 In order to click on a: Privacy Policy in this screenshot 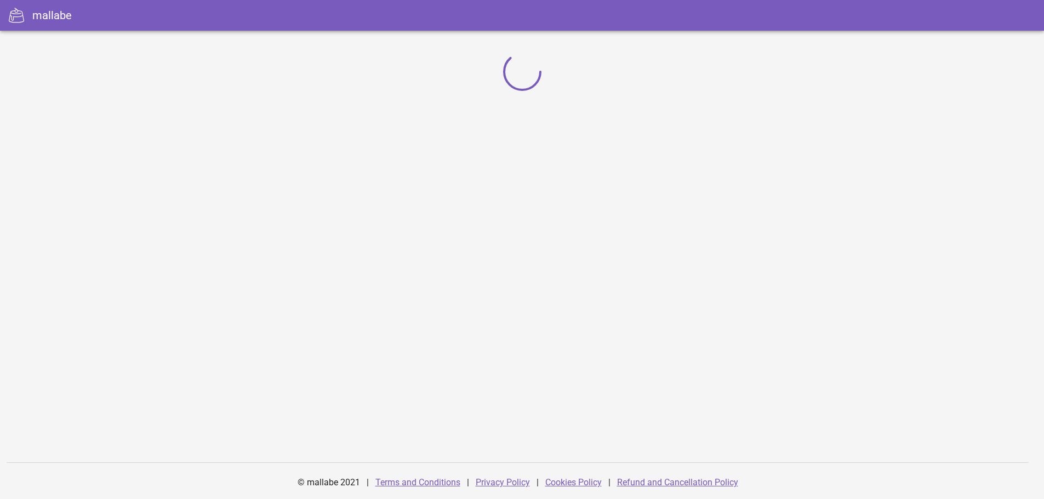, I will do `click(502, 482)`.